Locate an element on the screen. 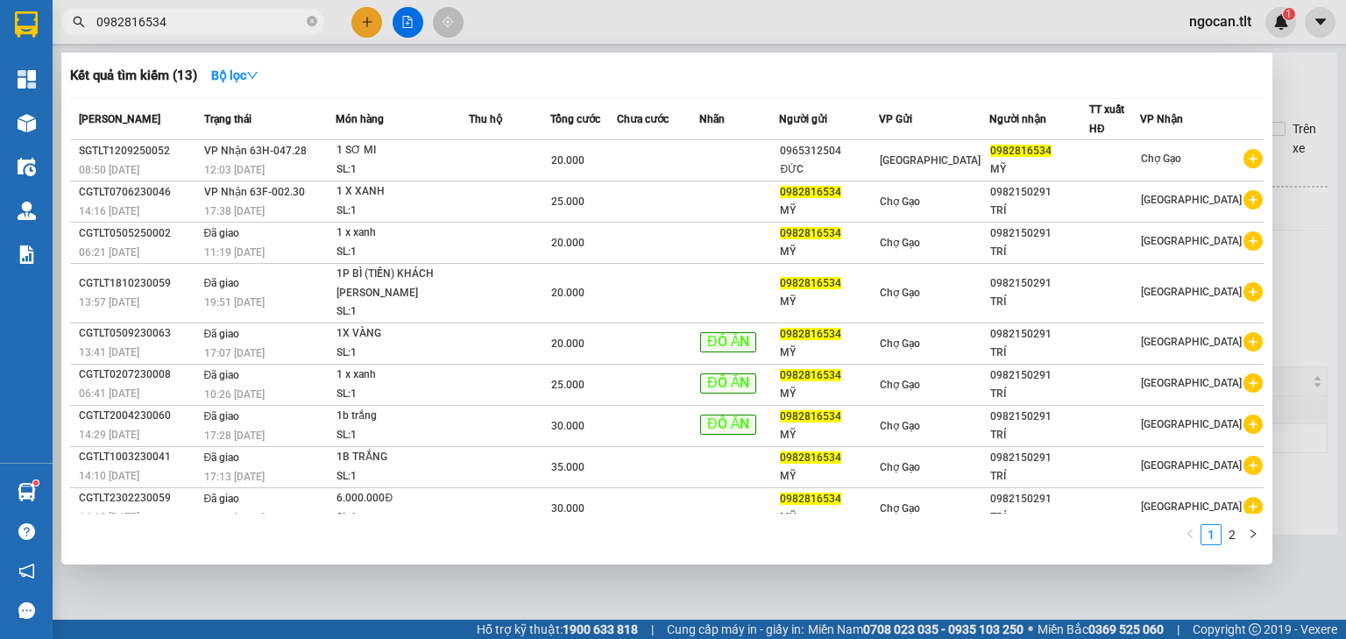 The width and height of the screenshot is (1346, 639). span: Người gửi is located at coordinates (802, 119).